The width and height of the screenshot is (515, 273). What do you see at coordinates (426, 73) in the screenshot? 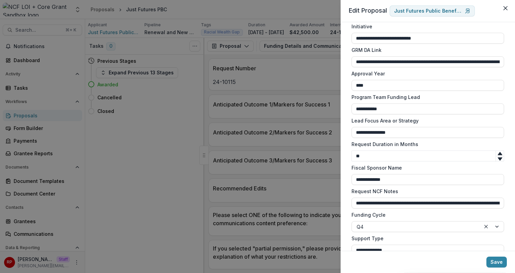
I see `label: Approval Year` at bounding box center [426, 73].